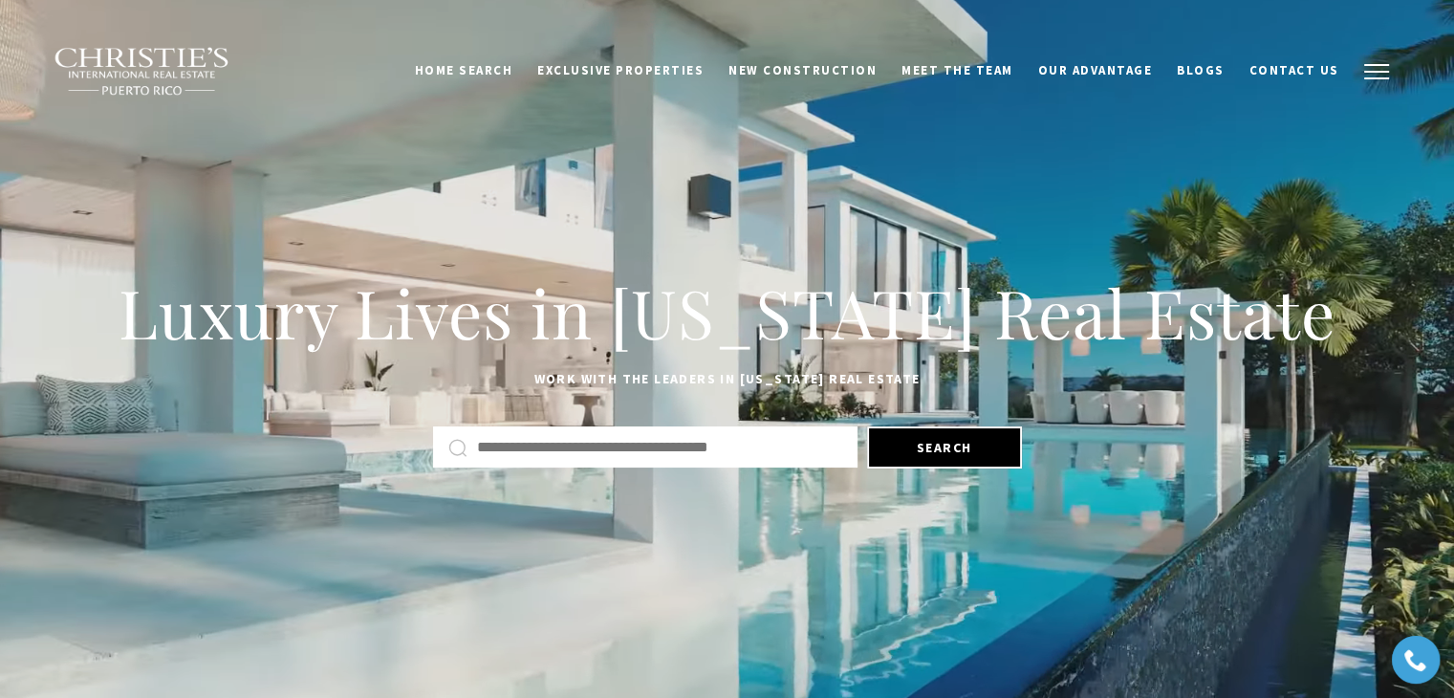 The height and width of the screenshot is (698, 1454). Describe the element at coordinates (1095, 71) in the screenshot. I see `a: Our Advantage` at that location.